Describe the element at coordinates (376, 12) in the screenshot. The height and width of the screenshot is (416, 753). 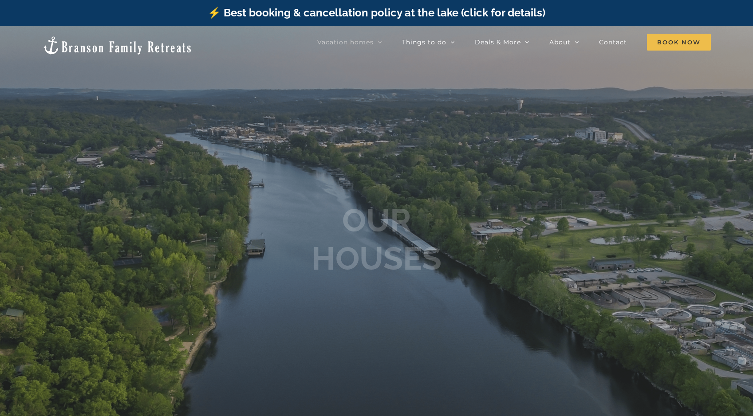
I see `a: ⚡️ Best booking & cancellation policy at the lake (click for details)` at that location.